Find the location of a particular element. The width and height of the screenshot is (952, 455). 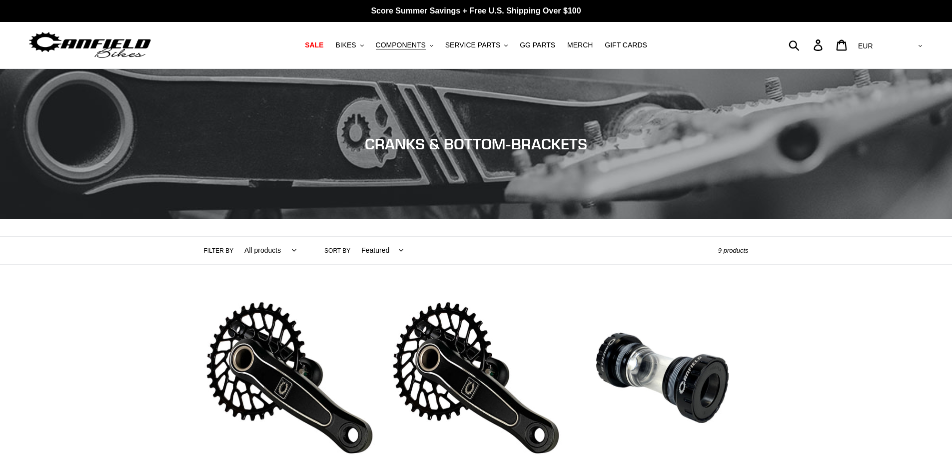

button: COMPONENTS is located at coordinates (404, 45).